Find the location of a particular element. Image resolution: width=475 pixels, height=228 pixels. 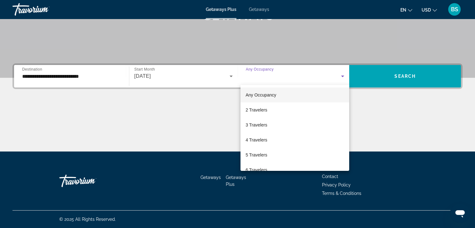

span: 5 Travelers is located at coordinates (256, 155).